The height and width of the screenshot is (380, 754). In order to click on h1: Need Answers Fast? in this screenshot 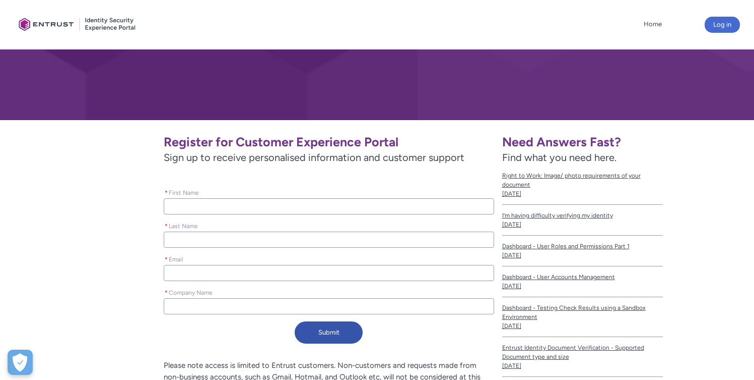, I will do `click(583, 142)`.